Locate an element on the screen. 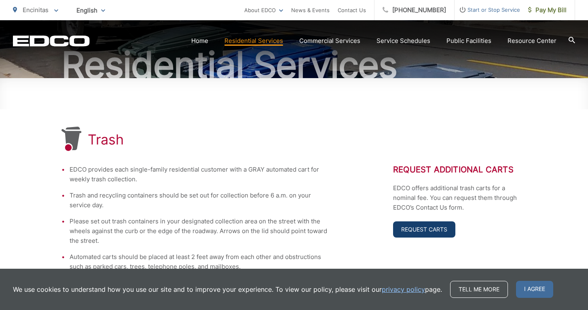 The height and width of the screenshot is (310, 588). a: About EDCO is located at coordinates (264, 10).